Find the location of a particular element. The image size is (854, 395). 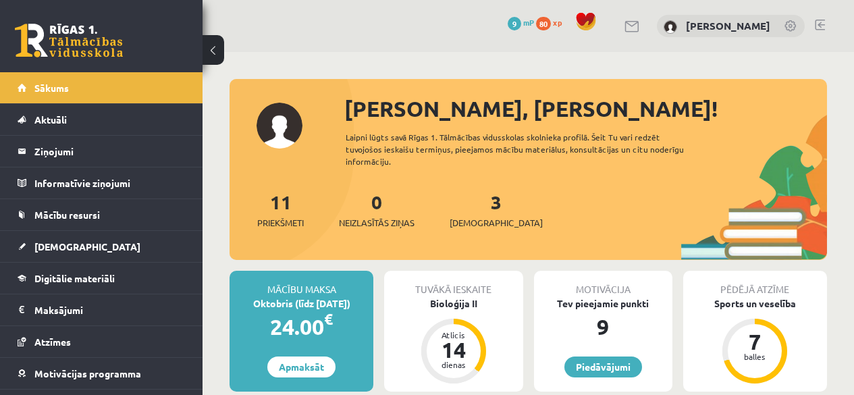

a: Apmaksāt is located at coordinates (301, 367).